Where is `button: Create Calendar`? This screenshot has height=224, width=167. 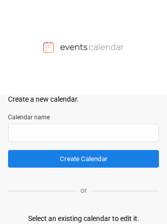
button: Create Calendar is located at coordinates (83, 158).